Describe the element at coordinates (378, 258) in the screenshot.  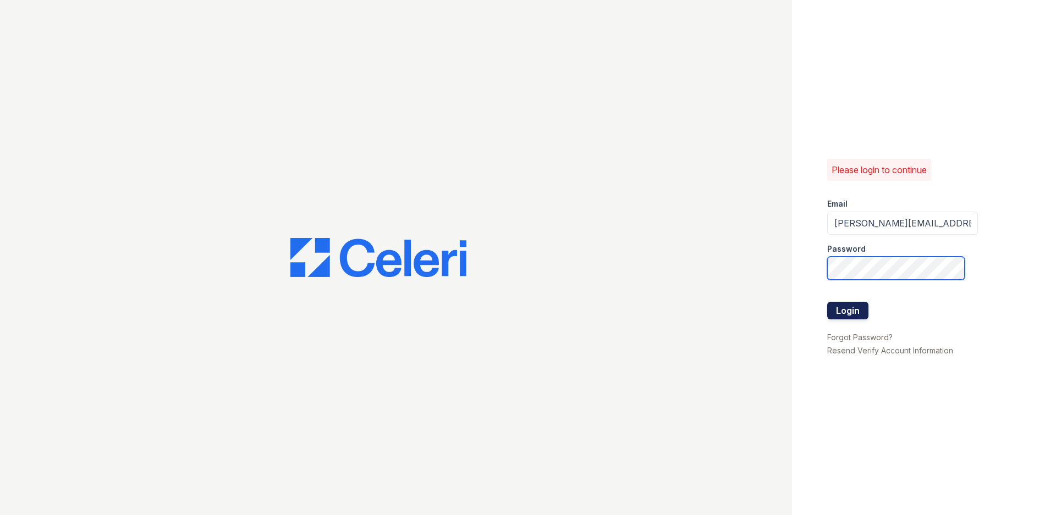
I see `img: CE_Logo_Blue-a8612792a0a2168367f1c8372b55b34899dd931a85d93a1a3d3e32e68fde9ad4.png` at that location.